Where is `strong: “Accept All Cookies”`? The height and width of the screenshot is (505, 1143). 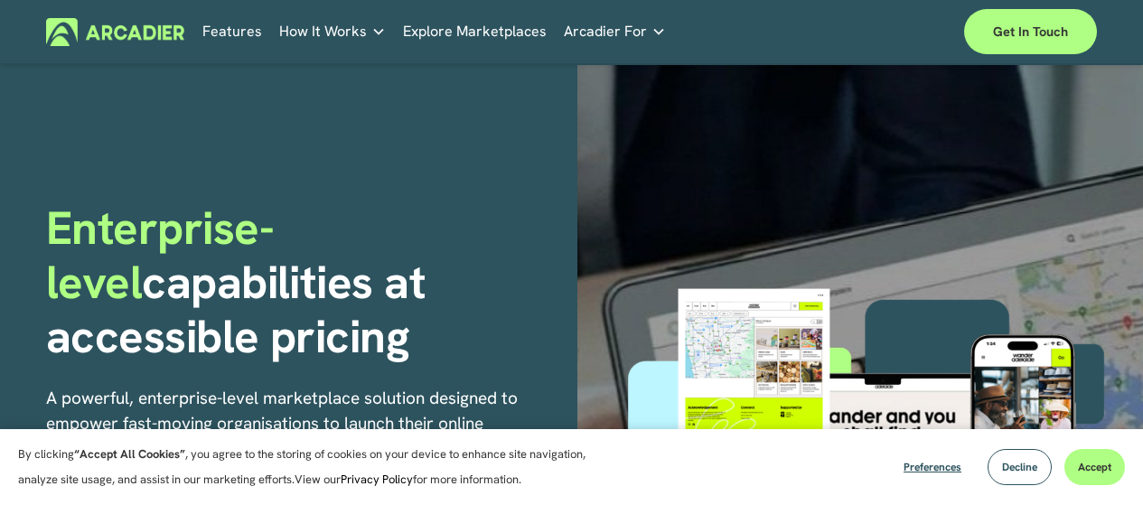 strong: “Accept All Cookies” is located at coordinates (129, 454).